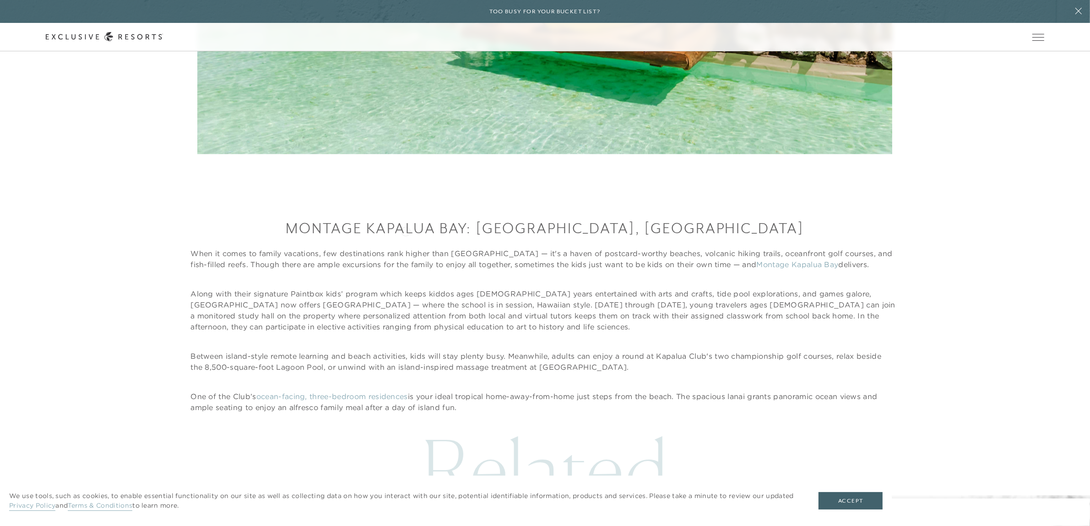 This screenshot has width=1090, height=526. What do you see at coordinates (545, 11) in the screenshot?
I see `h6: Too busy for your bucket list?` at bounding box center [545, 11].